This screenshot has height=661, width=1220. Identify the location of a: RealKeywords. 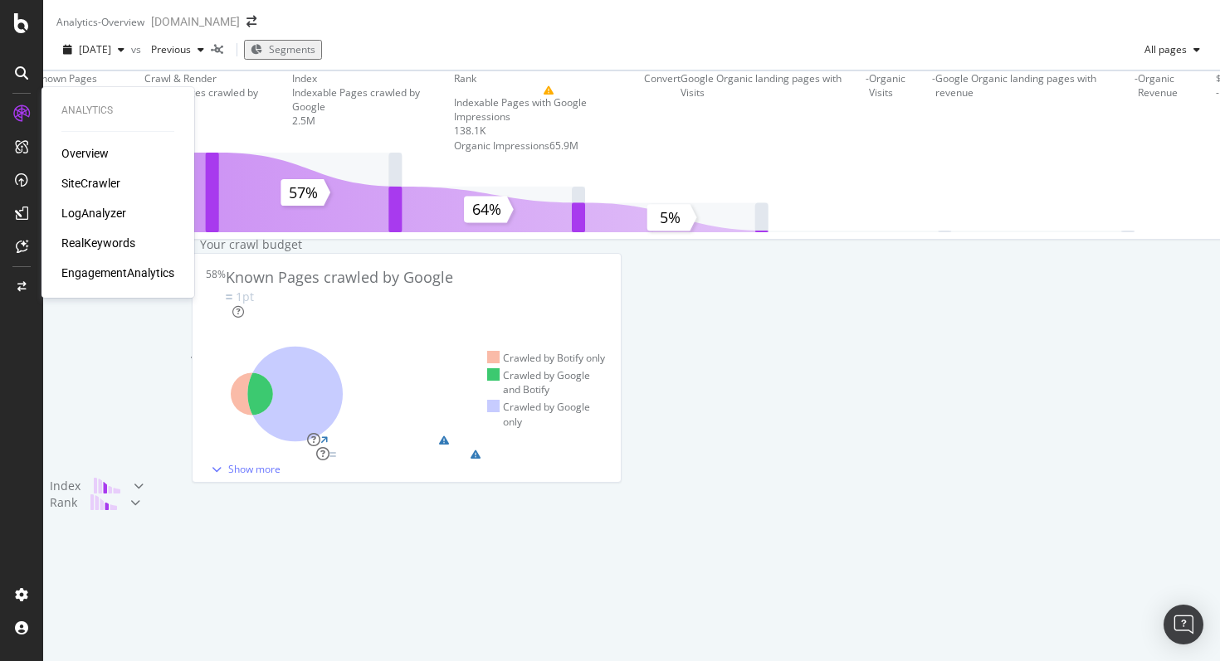
(98, 243).